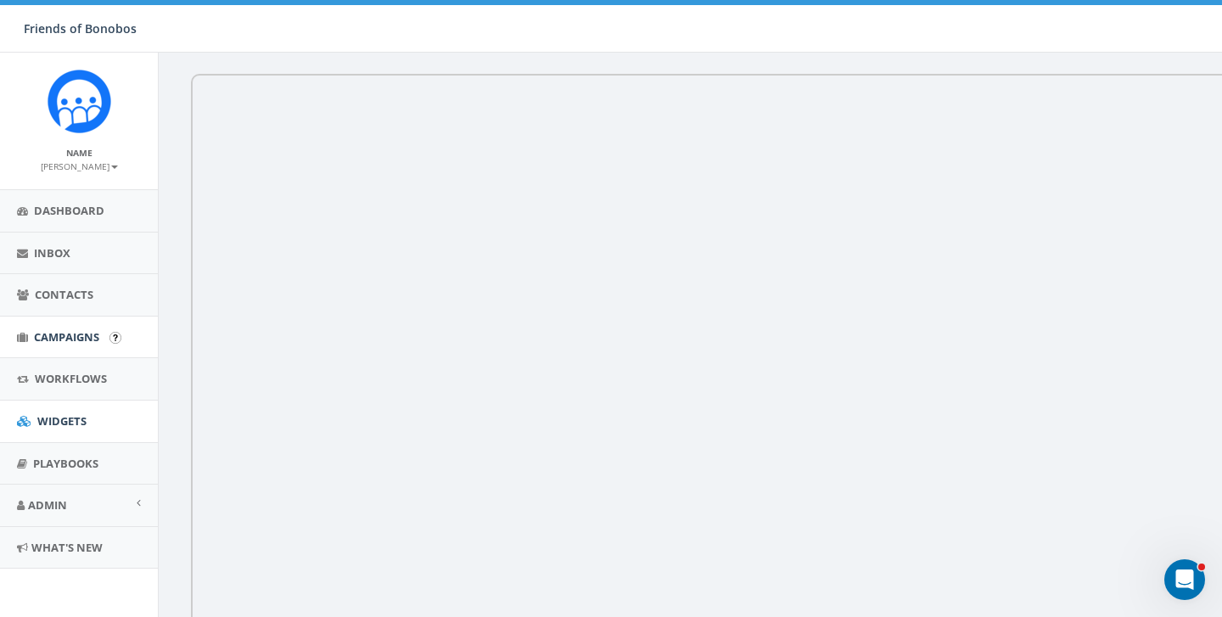  I want to click on span: Workflows, so click(70, 378).